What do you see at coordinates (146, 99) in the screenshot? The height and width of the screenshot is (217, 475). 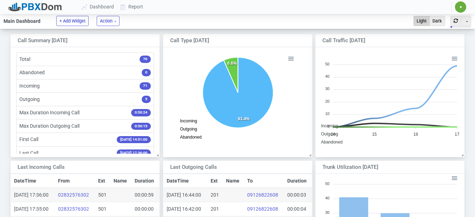 I see `span: 5` at bounding box center [146, 99].